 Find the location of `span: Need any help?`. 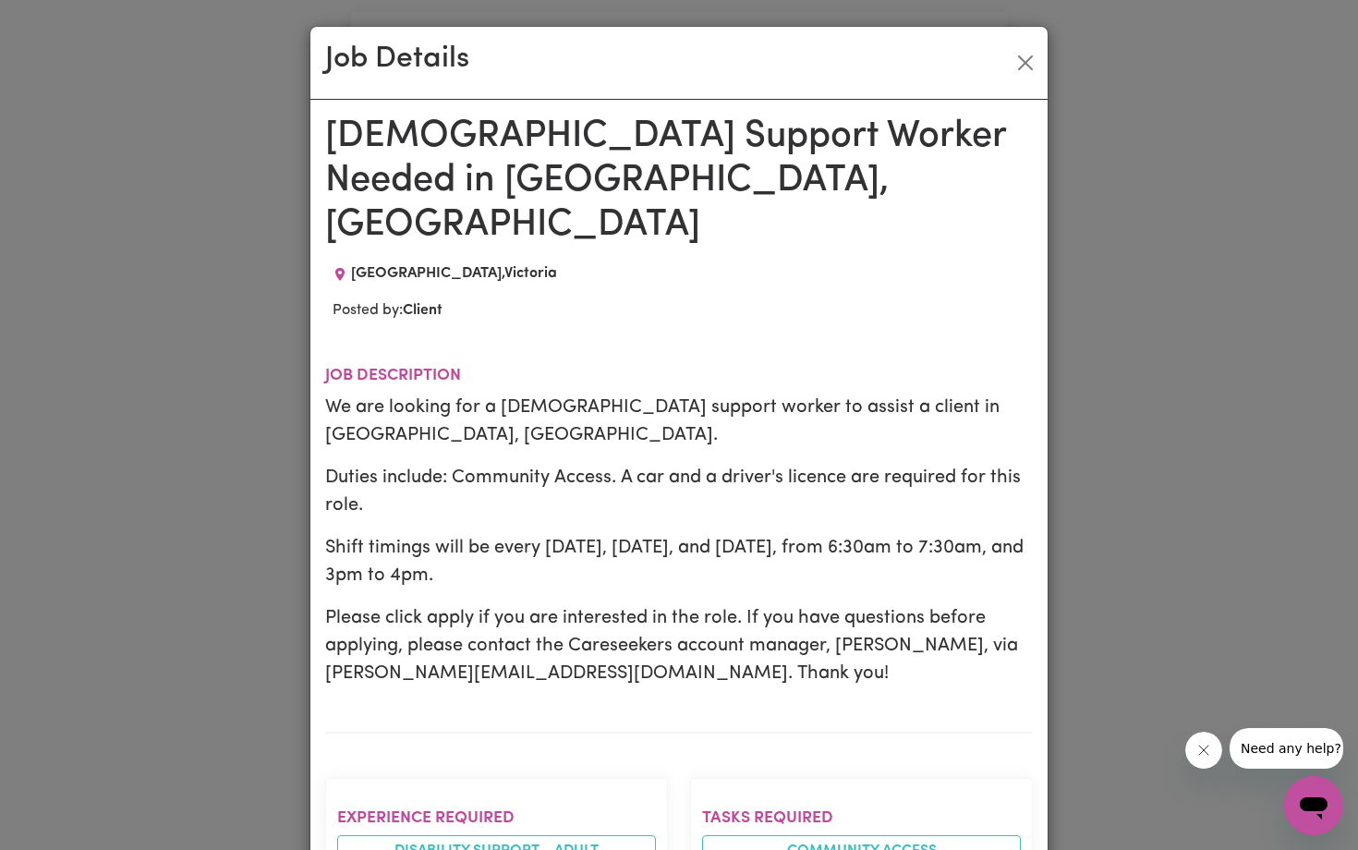

span: Need any help? is located at coordinates (61, 20).